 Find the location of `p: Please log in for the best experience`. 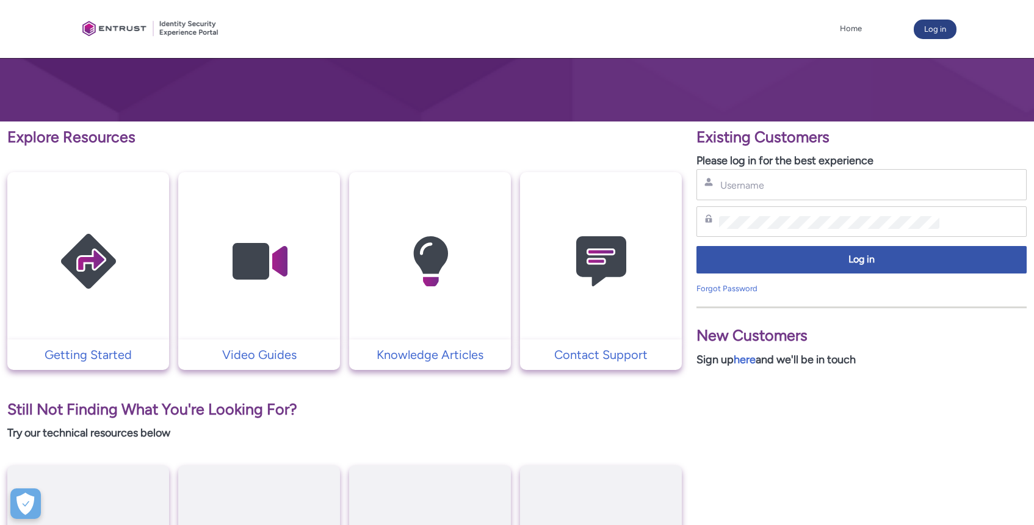

p: Please log in for the best experience is located at coordinates (861, 161).